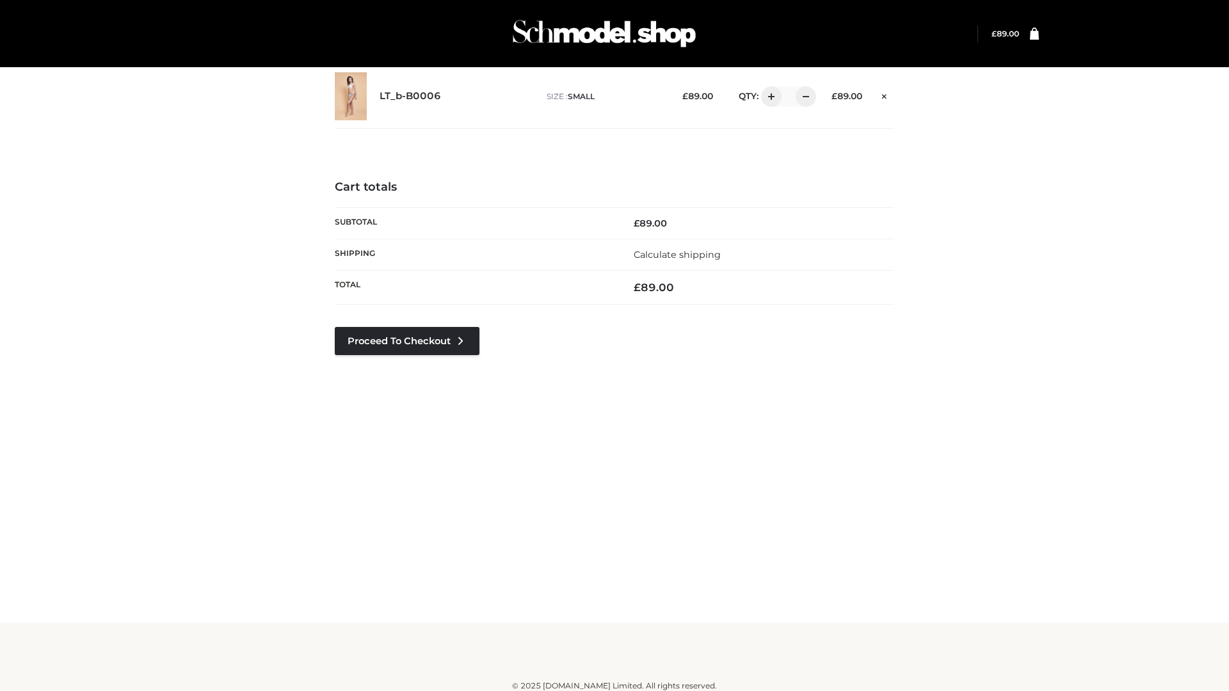 This screenshot has width=1229, height=691. What do you see at coordinates (884, 95) in the screenshot?
I see `a: Remove this item` at bounding box center [884, 95].